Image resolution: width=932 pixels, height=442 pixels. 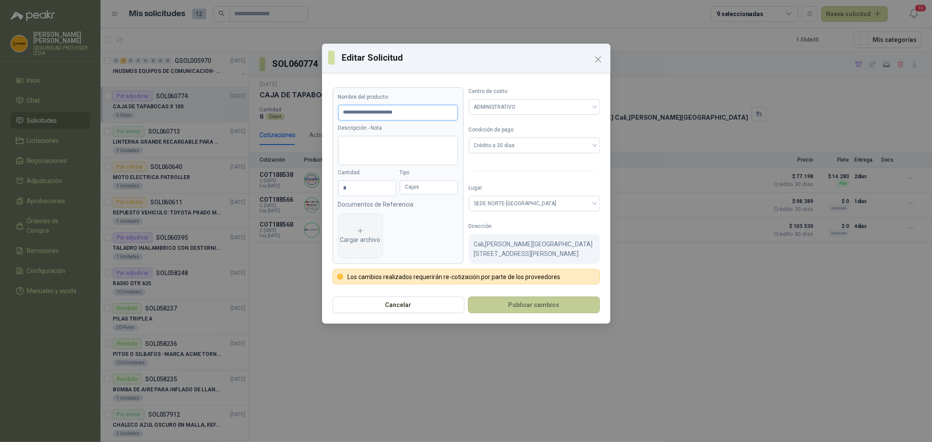 What do you see at coordinates (398, 128) in the screenshot?
I see `label: Descripción - Nota` at bounding box center [398, 128].